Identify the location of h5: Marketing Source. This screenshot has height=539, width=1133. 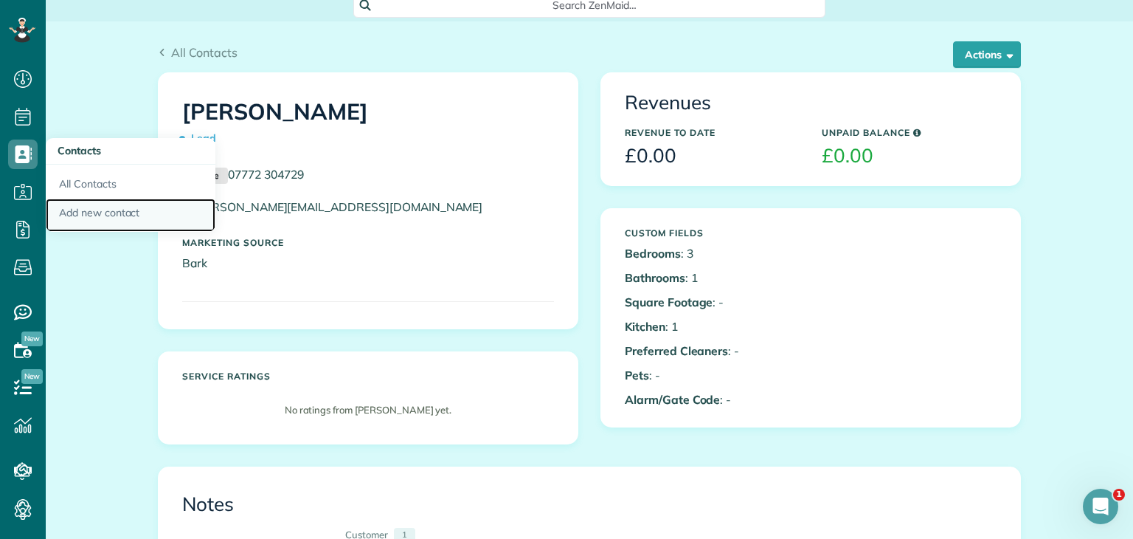
(368, 242).